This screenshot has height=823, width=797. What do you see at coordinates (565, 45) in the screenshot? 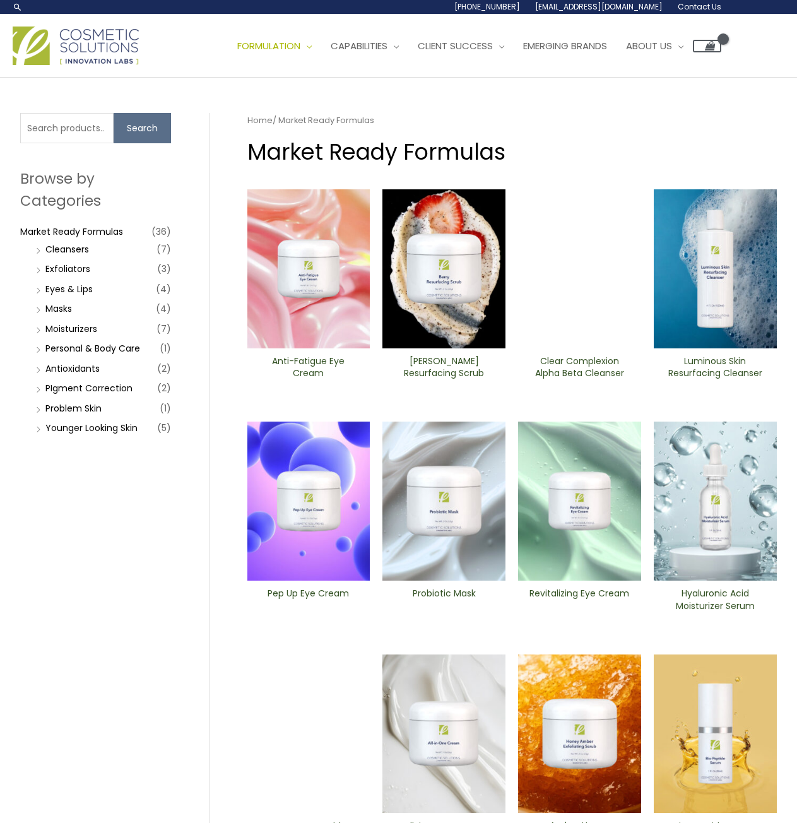
I see `span: Emerging Brands` at bounding box center [565, 45].